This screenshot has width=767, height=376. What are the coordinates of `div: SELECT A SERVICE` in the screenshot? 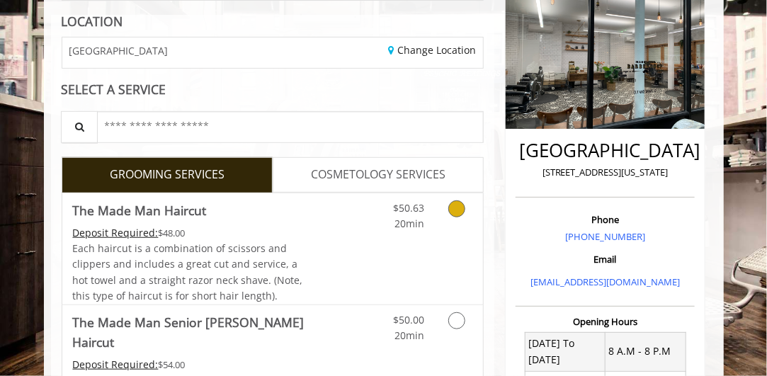 It's located at (273, 89).